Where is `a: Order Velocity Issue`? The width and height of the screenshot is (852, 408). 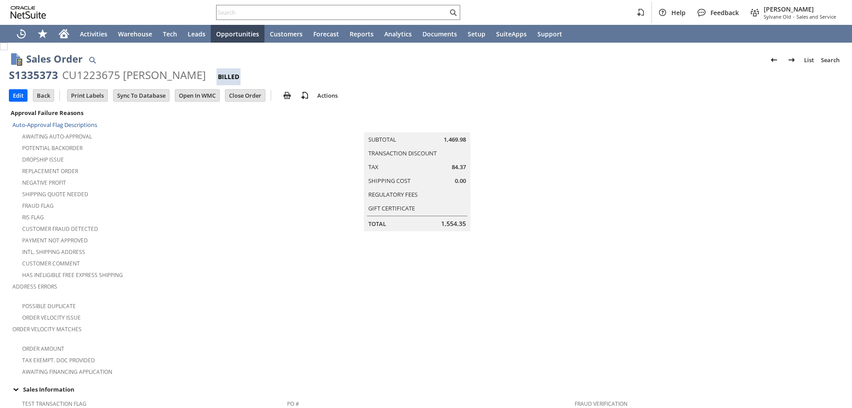
a: Order Velocity Issue is located at coordinates (51, 317).